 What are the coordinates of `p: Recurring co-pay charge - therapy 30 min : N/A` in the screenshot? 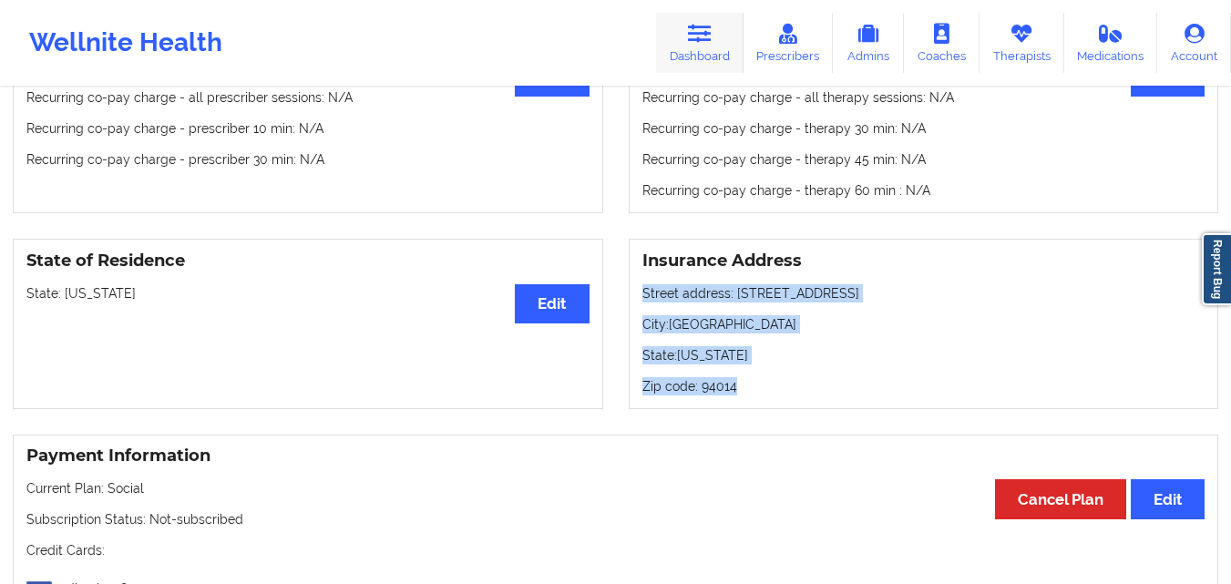 It's located at (924, 128).